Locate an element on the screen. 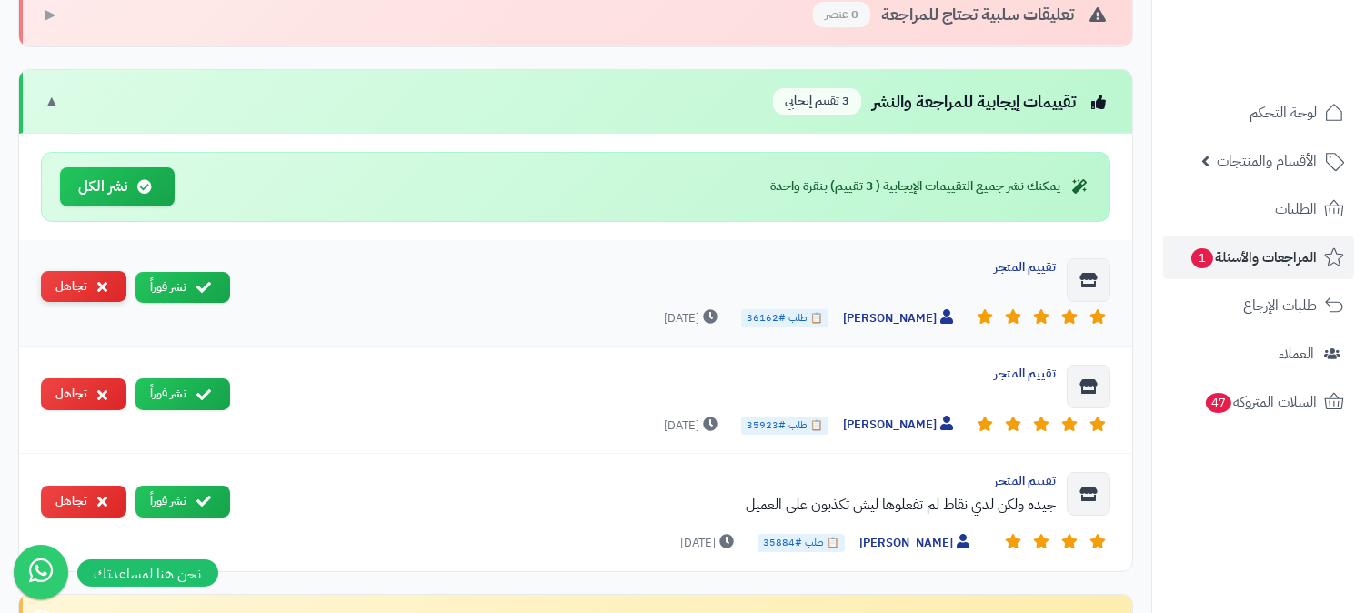 Image resolution: width=1365 pixels, height=613 pixels. span: السلات المتروكة is located at coordinates (1260, 402).